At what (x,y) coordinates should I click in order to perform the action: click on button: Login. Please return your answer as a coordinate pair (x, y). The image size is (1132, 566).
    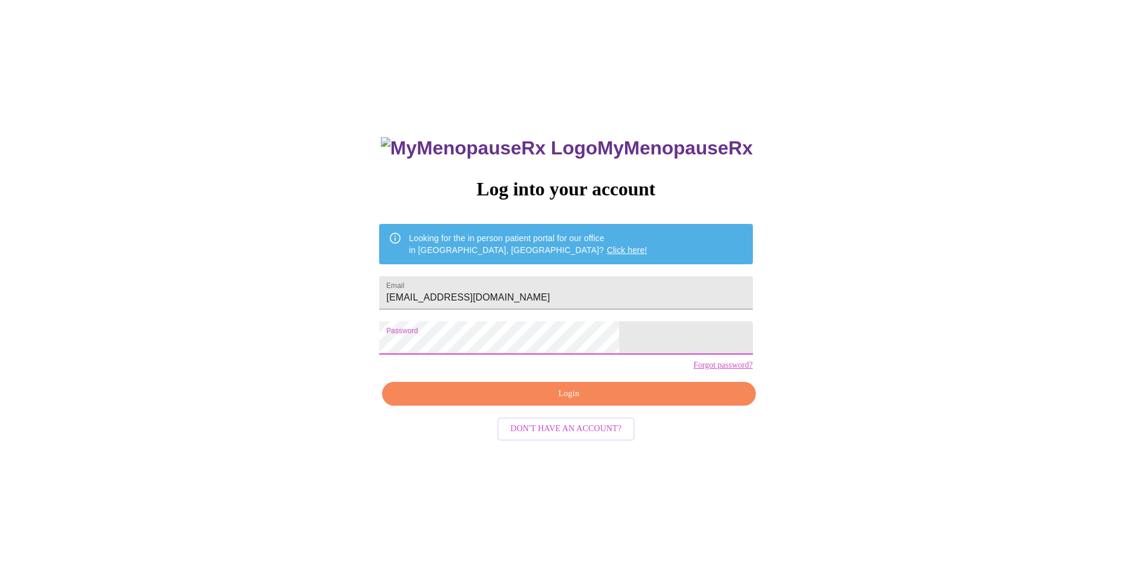
    Looking at the image, I should click on (569, 394).